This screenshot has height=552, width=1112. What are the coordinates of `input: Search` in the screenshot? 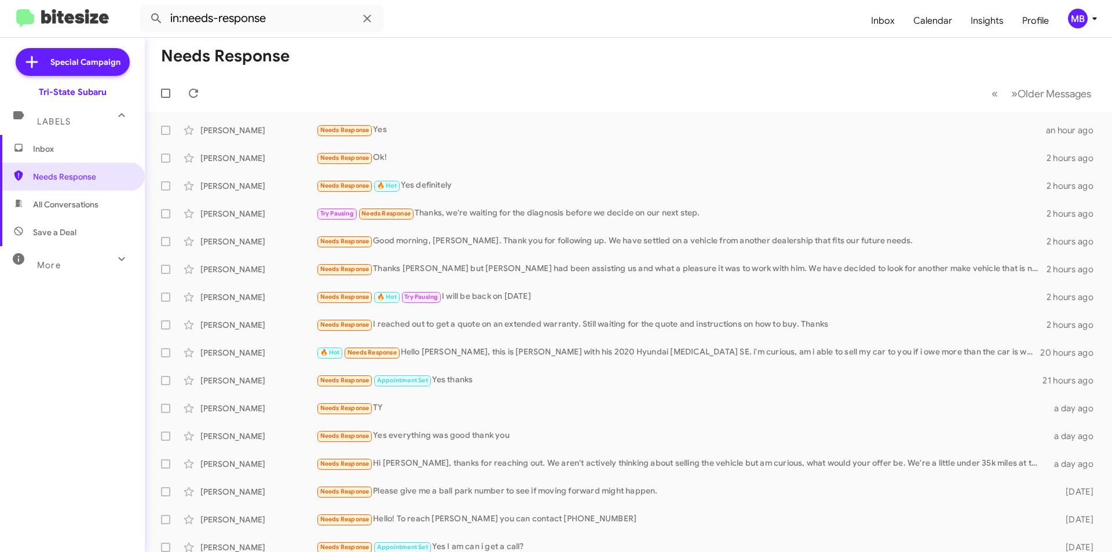 It's located at (262, 19).